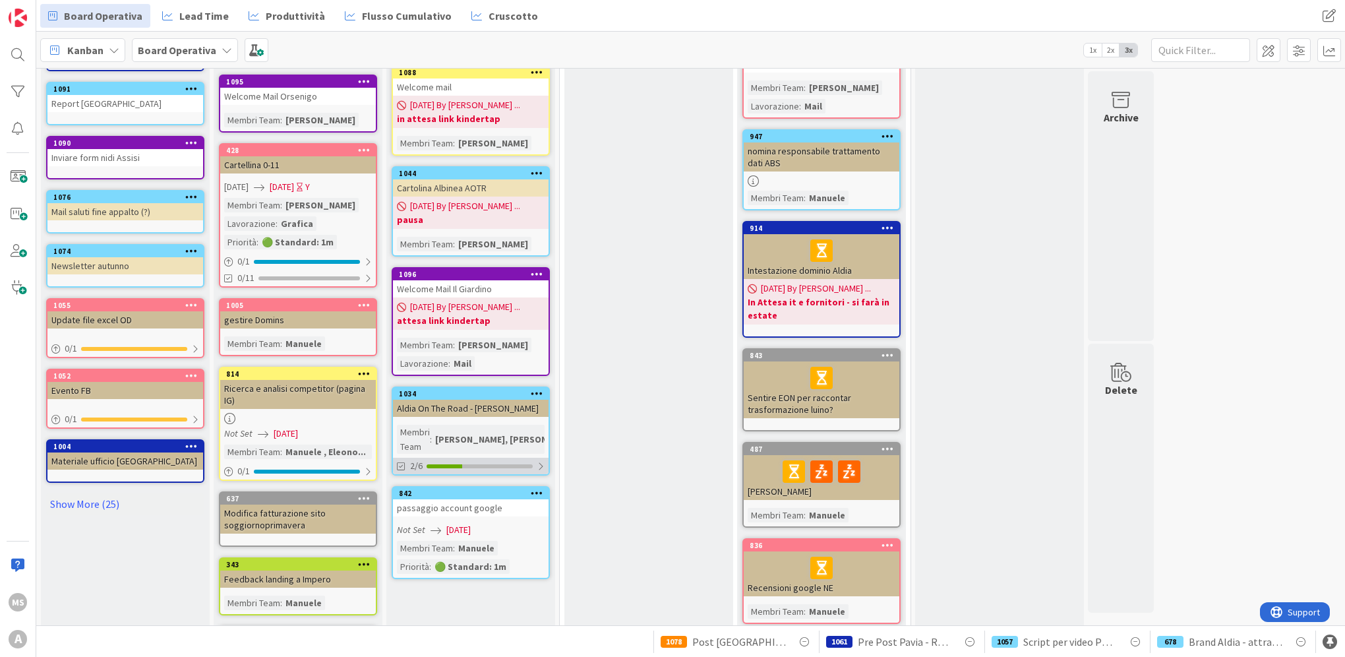 The height and width of the screenshot is (657, 1345). Describe the element at coordinates (298, 320) in the screenshot. I see `div: gestire Domins` at that location.